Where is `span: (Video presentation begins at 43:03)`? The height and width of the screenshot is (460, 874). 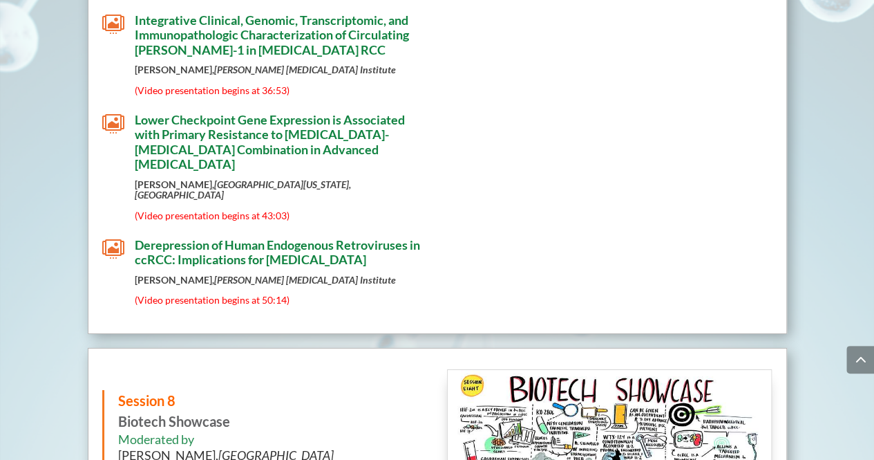 span: (Video presentation begins at 43:03) is located at coordinates (212, 215).